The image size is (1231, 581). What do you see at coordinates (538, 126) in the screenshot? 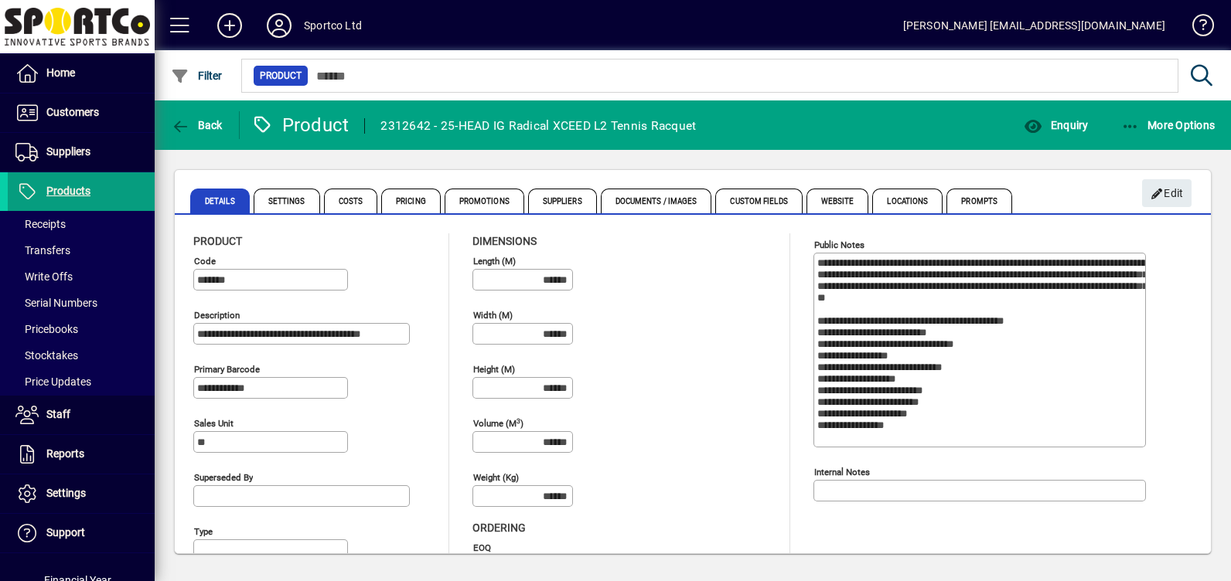
I see `div: 2312642 - 25-HEAD IG Radical XCEED L2 Tennis Racquet` at bounding box center [538, 126].